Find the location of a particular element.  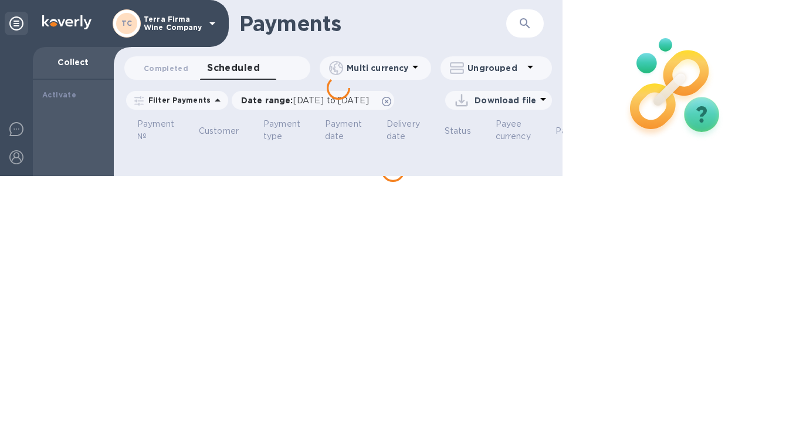

span: Payment type is located at coordinates (289, 130).